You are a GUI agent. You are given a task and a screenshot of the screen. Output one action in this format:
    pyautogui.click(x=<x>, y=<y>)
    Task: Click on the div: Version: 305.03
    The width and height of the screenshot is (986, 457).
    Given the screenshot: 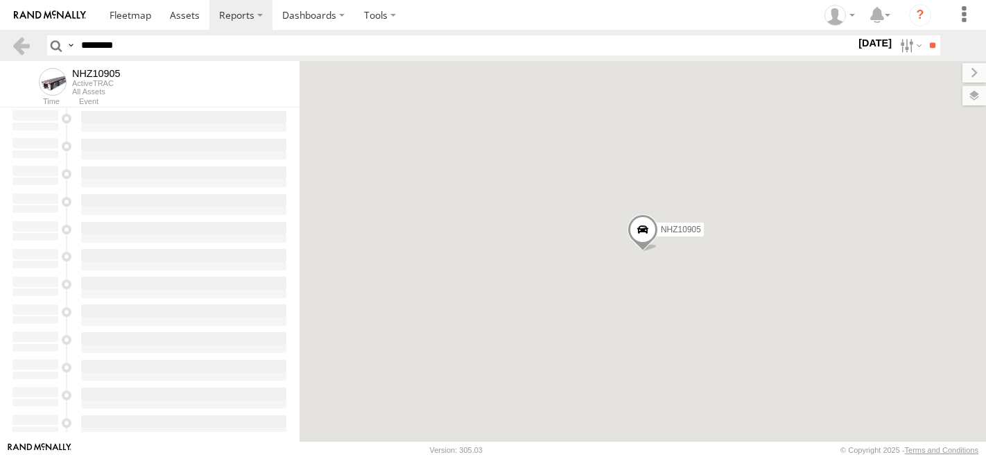 What is the action you would take?
    pyautogui.click(x=456, y=450)
    